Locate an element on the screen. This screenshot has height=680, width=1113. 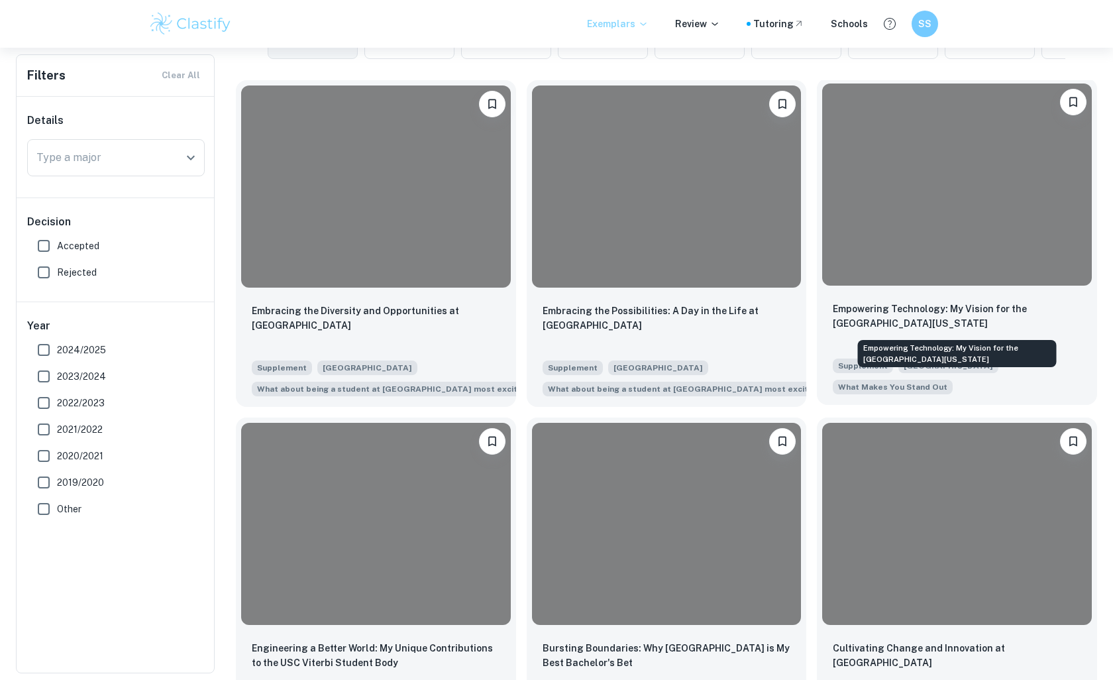
span: 2024/2025 is located at coordinates (81, 350).